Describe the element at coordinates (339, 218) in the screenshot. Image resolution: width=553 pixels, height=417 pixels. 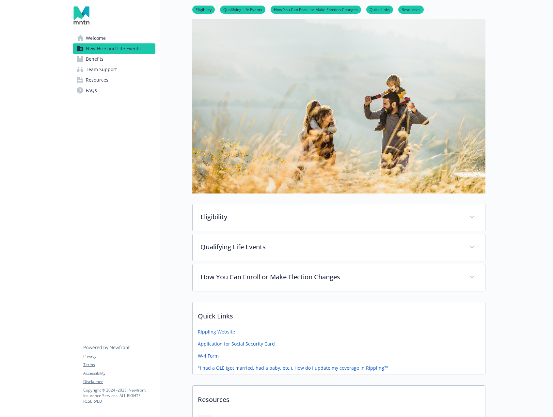
I see `div: Eligibility` at that location.